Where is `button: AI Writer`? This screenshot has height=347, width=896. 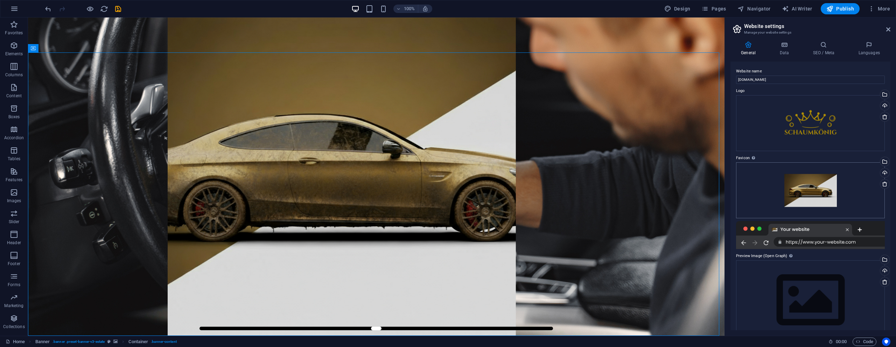
button: AI Writer is located at coordinates (797, 9).